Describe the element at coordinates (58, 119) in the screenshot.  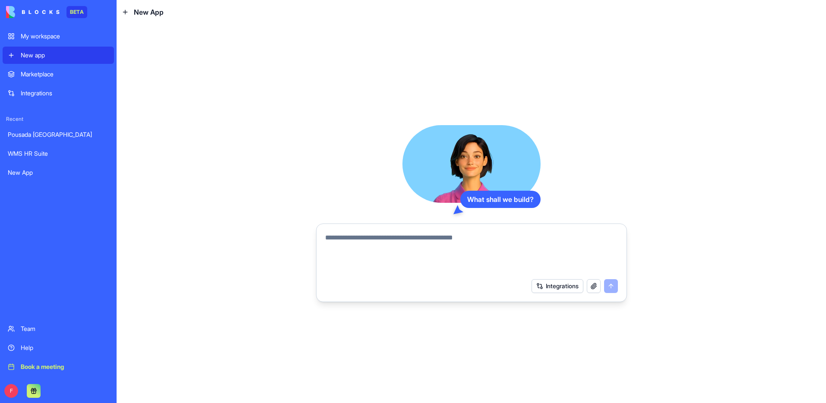
I see `span: Recent` at that location.